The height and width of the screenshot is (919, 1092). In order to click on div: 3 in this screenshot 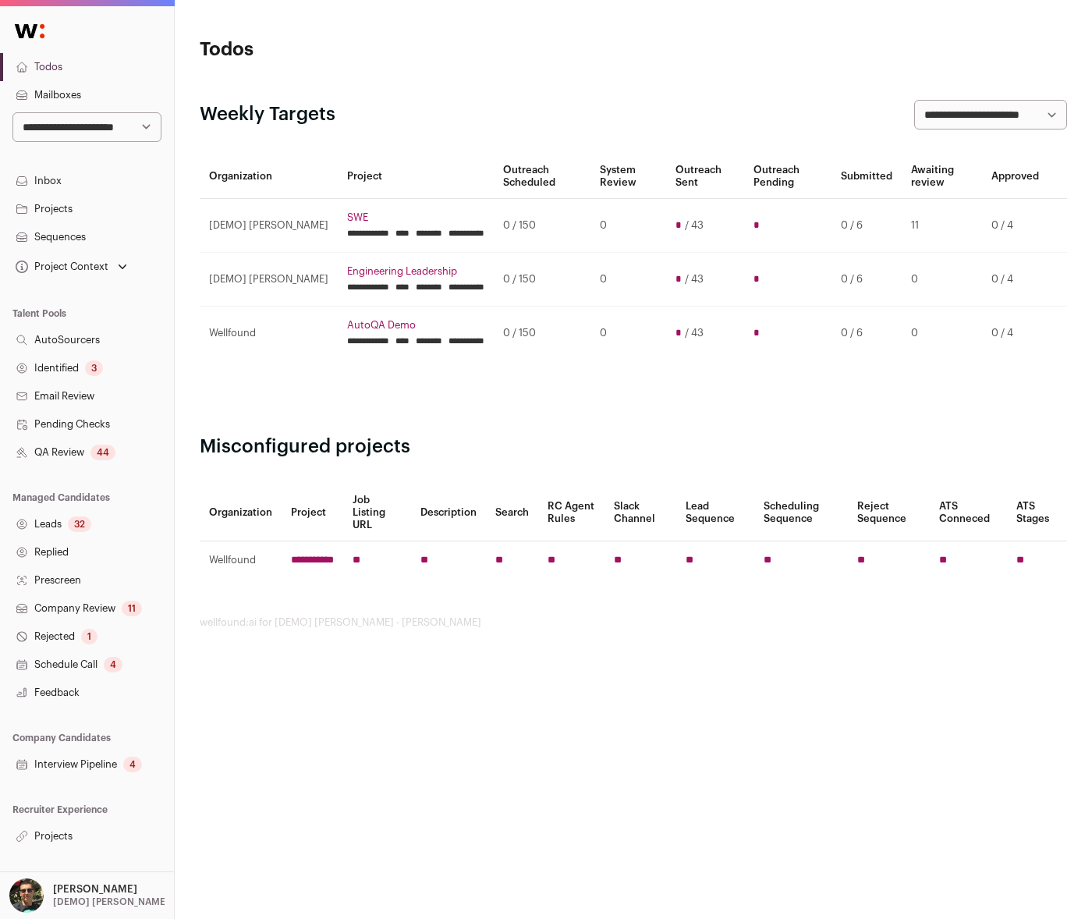, I will do `click(94, 368)`.